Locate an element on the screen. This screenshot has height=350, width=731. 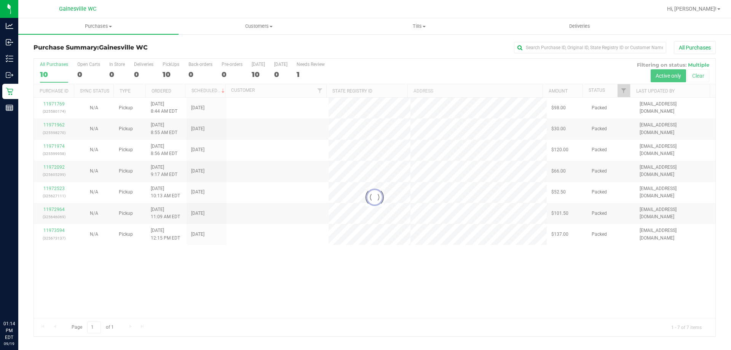
inline-svg: Reports is located at coordinates (10, 108).